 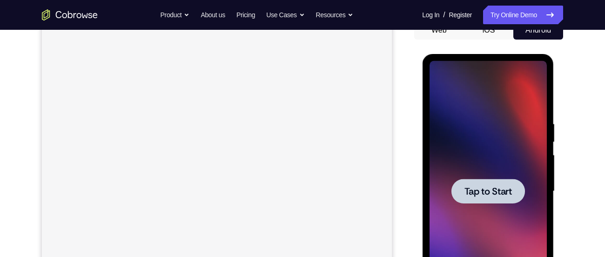 I want to click on a: Go to the home page, so click(x=70, y=15).